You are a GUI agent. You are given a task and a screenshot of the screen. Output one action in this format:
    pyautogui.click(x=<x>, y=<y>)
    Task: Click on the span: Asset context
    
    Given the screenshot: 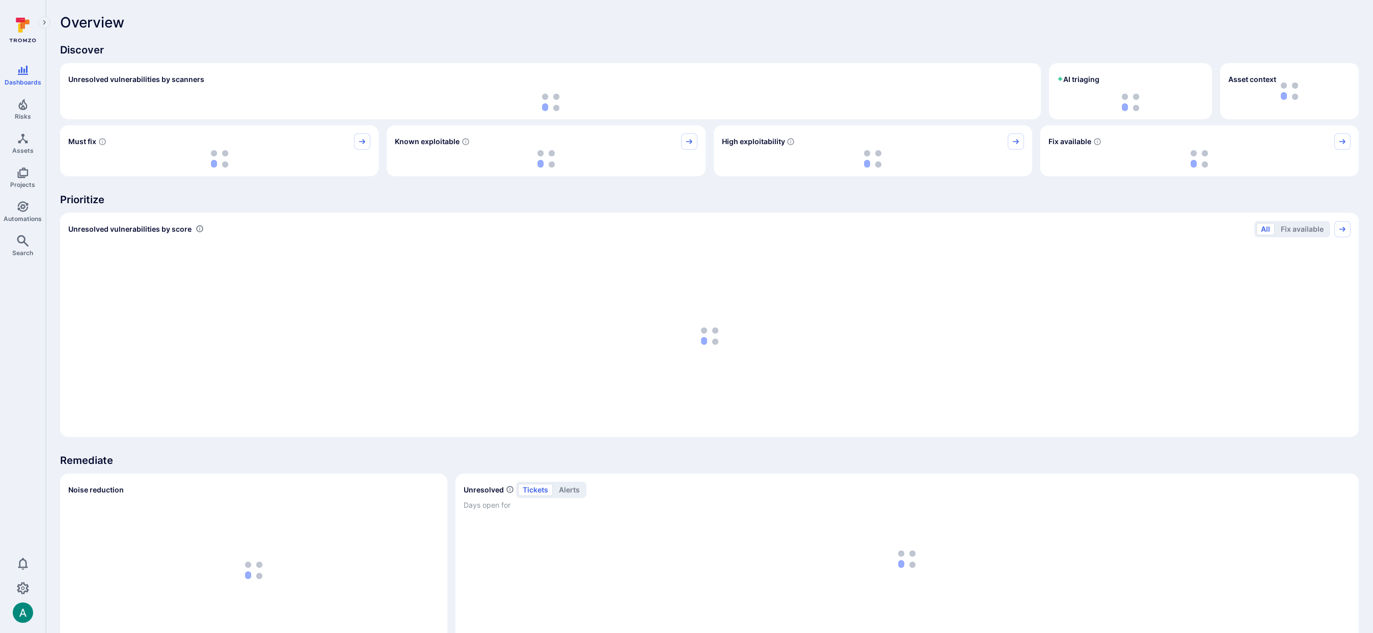 What is the action you would take?
    pyautogui.click(x=1252, y=79)
    